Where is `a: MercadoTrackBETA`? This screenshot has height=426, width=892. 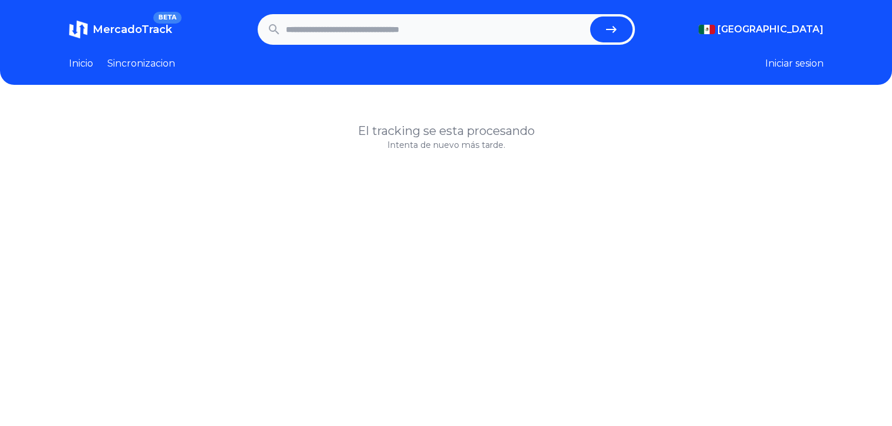 a: MercadoTrackBETA is located at coordinates (120, 29).